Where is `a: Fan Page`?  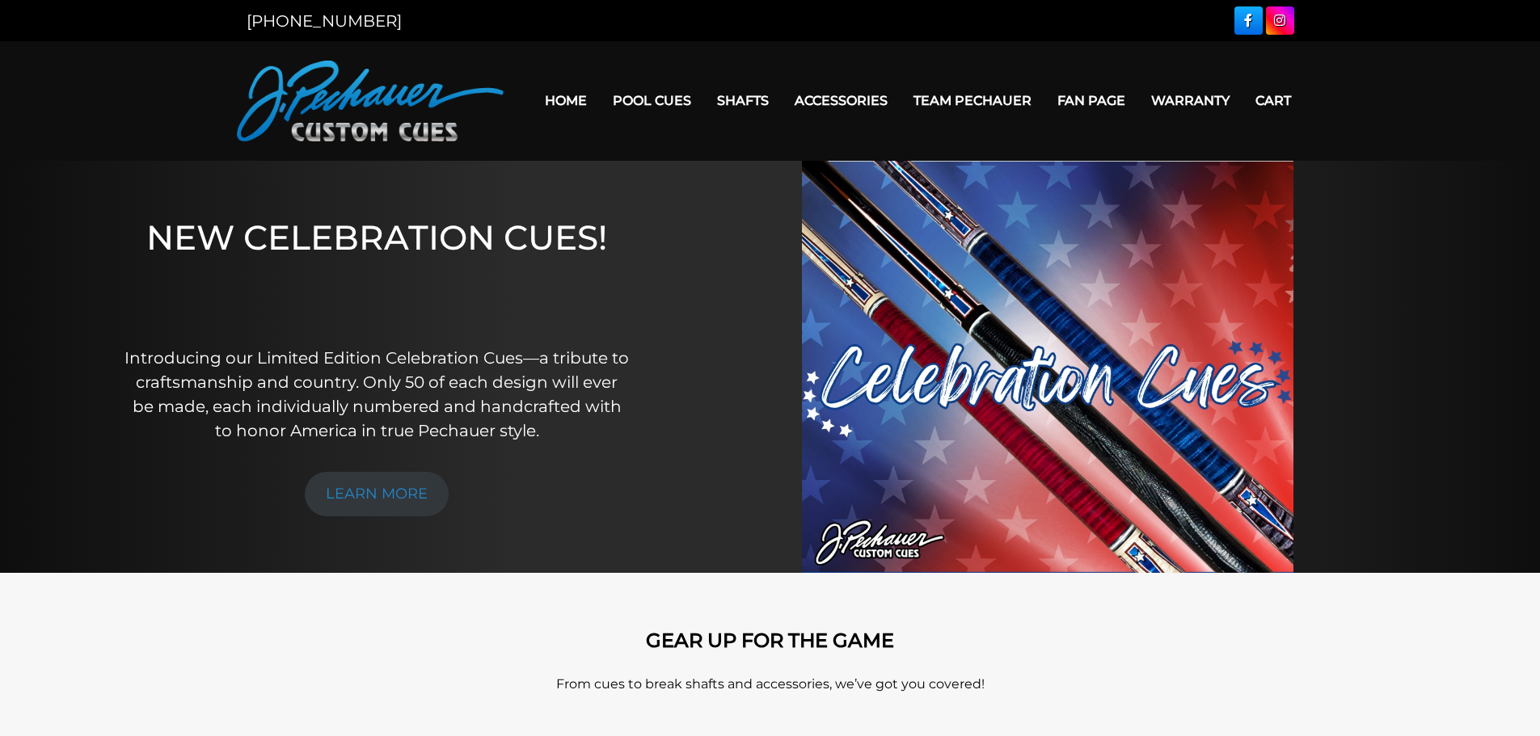
a: Fan Page is located at coordinates (1091, 100).